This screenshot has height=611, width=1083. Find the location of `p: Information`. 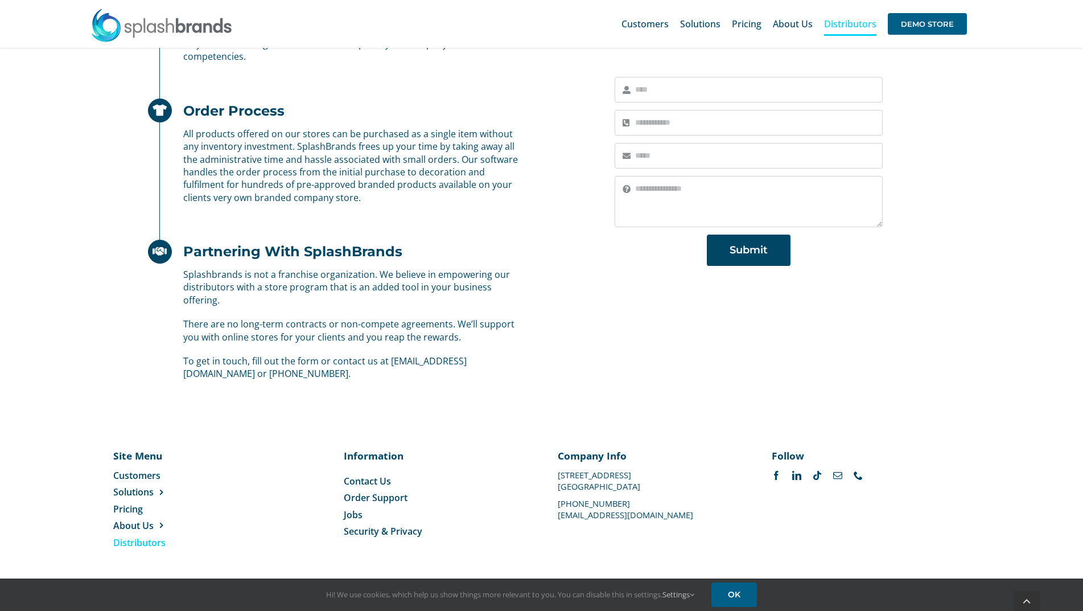

p: Information is located at coordinates (434, 455).